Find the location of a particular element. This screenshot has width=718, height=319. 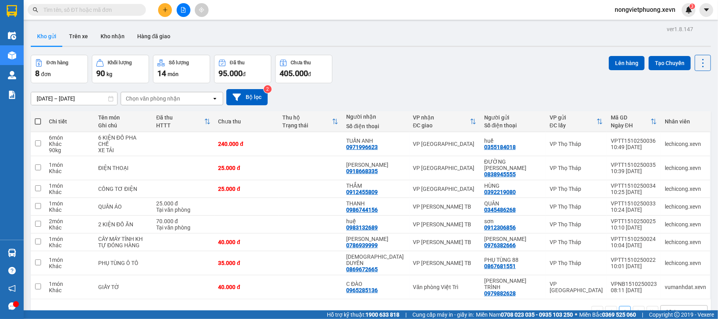

div: Số điện thoại is located at coordinates (513, 125).